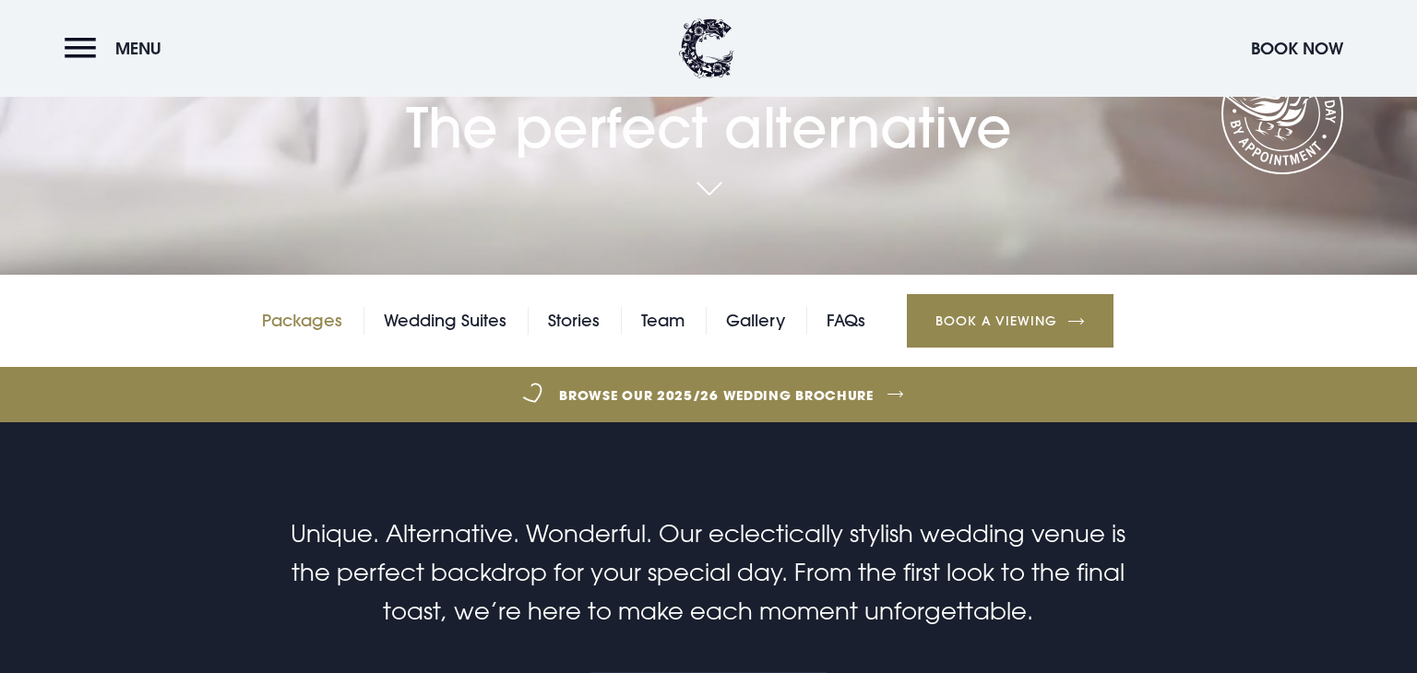 Image resolution: width=1417 pixels, height=673 pixels. I want to click on a: Wedding Suites, so click(445, 321).